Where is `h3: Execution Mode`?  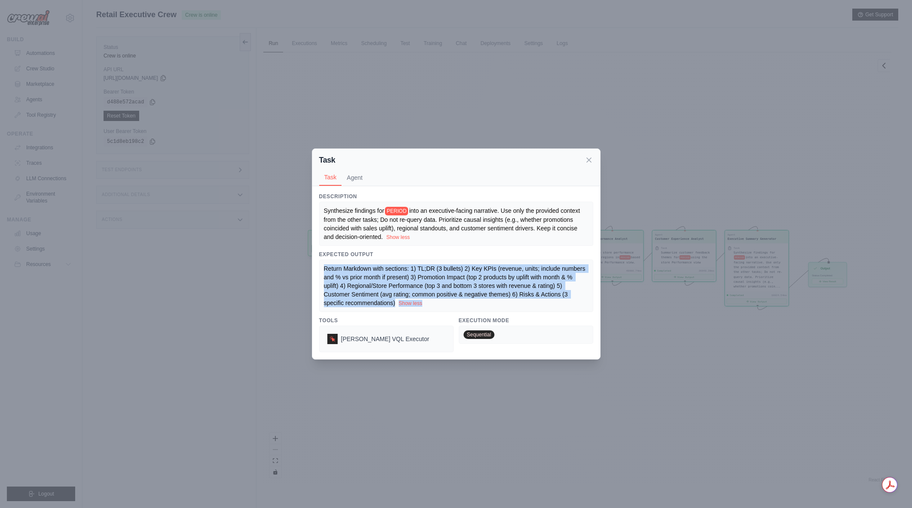 h3: Execution Mode is located at coordinates (526, 321).